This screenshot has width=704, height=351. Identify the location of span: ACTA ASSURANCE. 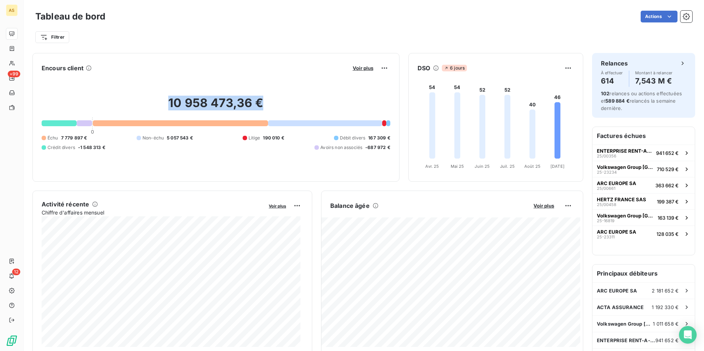
(620, 308).